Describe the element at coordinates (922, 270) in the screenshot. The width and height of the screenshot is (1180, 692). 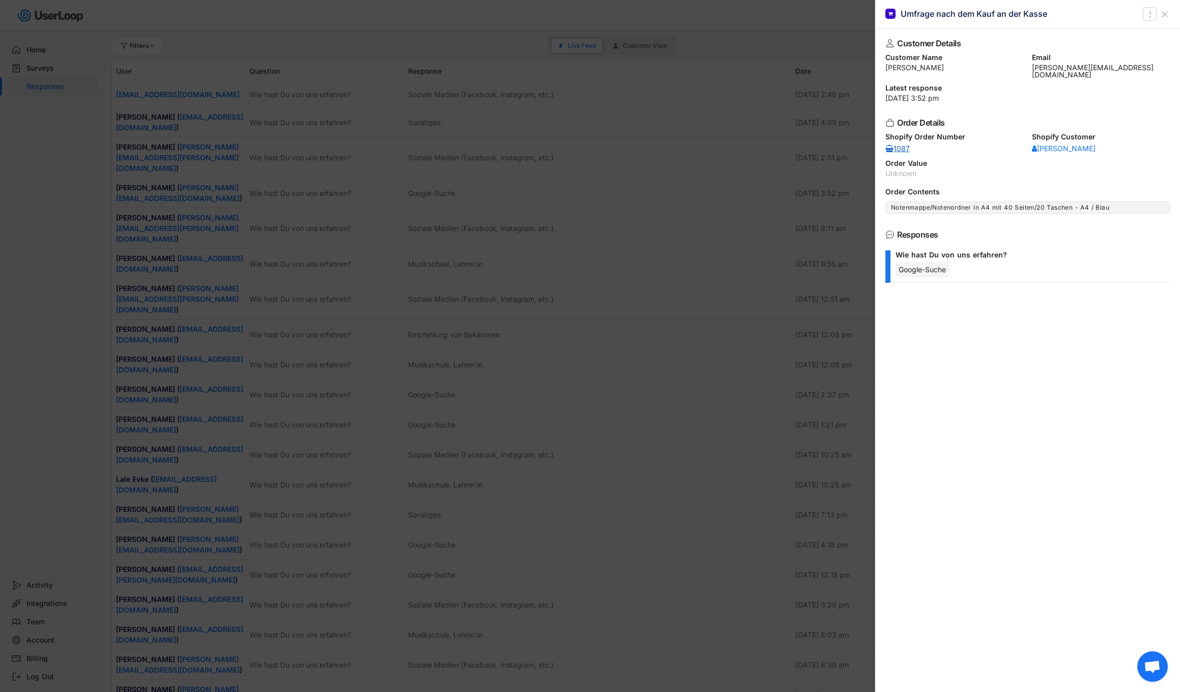
I see `div: Google-Suche` at that location.